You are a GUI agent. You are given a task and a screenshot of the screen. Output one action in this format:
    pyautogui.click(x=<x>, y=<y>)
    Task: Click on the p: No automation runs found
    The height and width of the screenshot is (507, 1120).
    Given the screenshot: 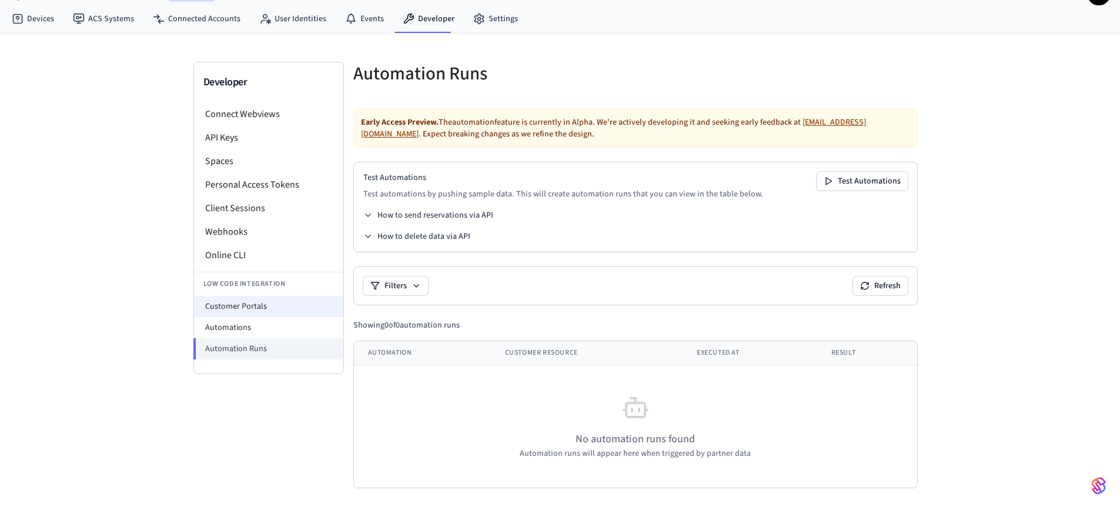 What is the action you would take?
    pyautogui.click(x=636, y=439)
    